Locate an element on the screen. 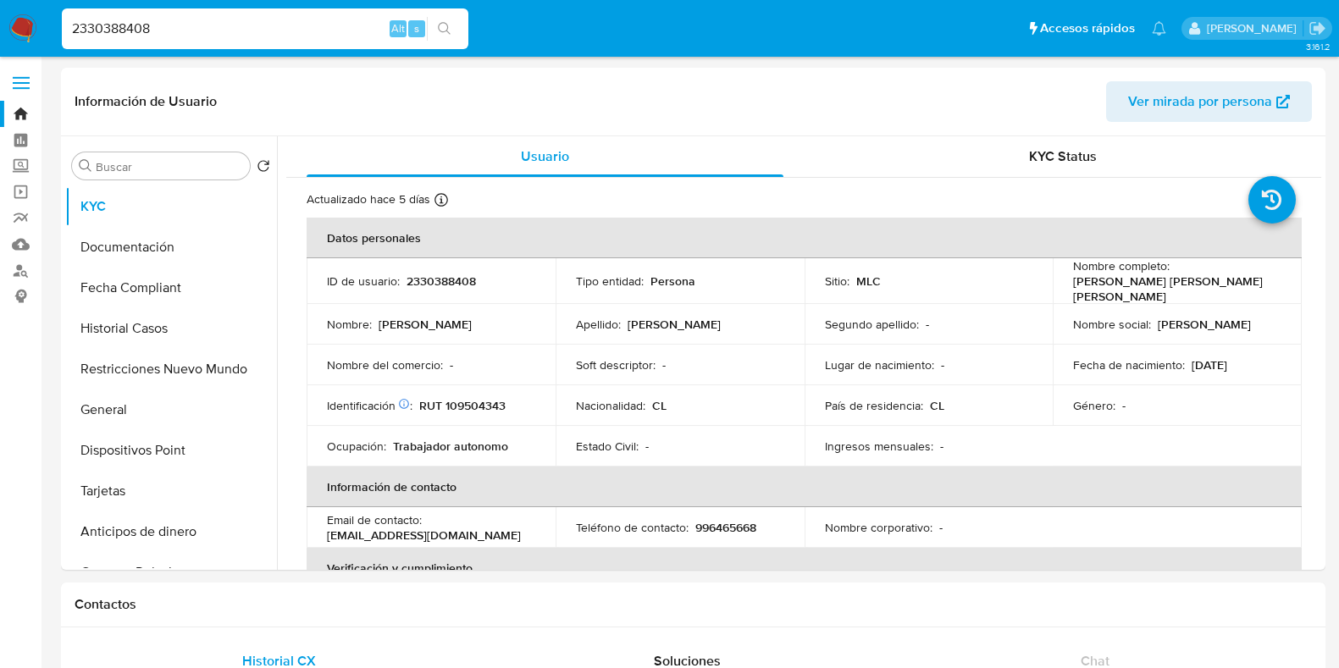  span: Alt is located at coordinates (398, 28).